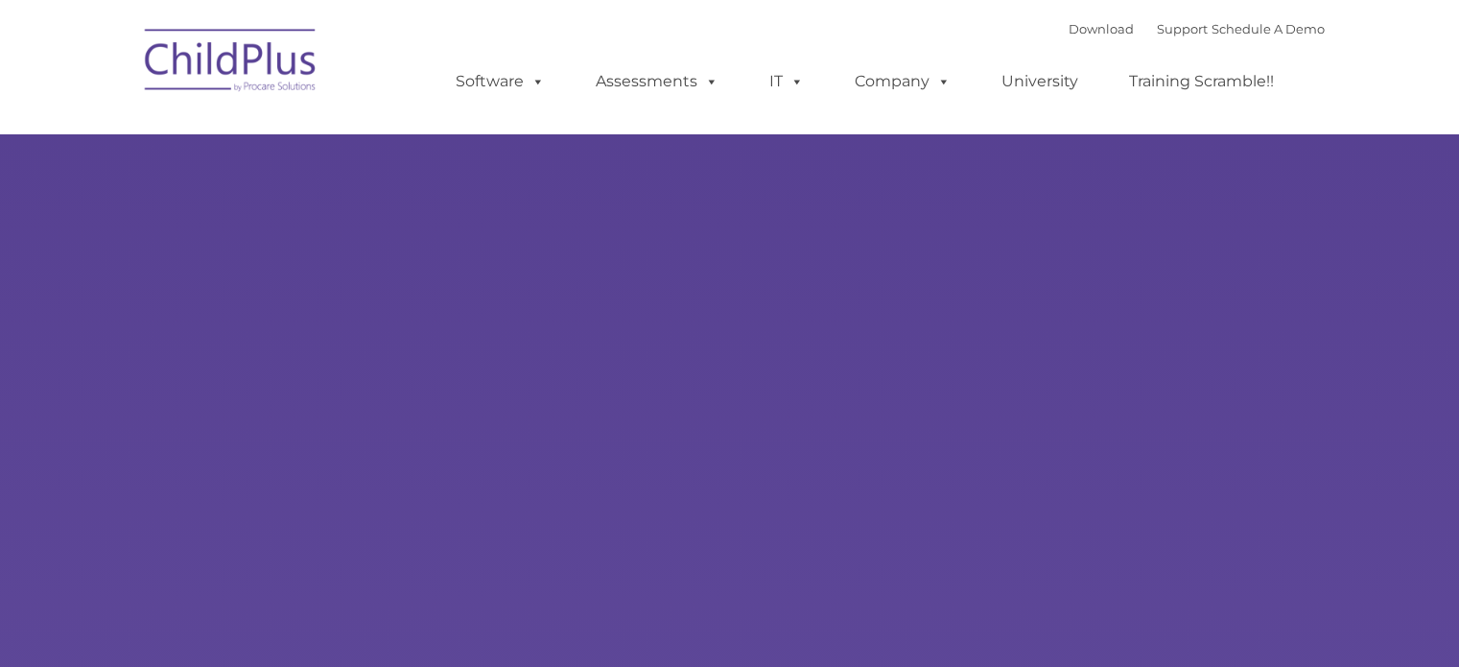 The width and height of the screenshot is (1459, 667). Describe the element at coordinates (500, 82) in the screenshot. I see `a: Software` at that location.